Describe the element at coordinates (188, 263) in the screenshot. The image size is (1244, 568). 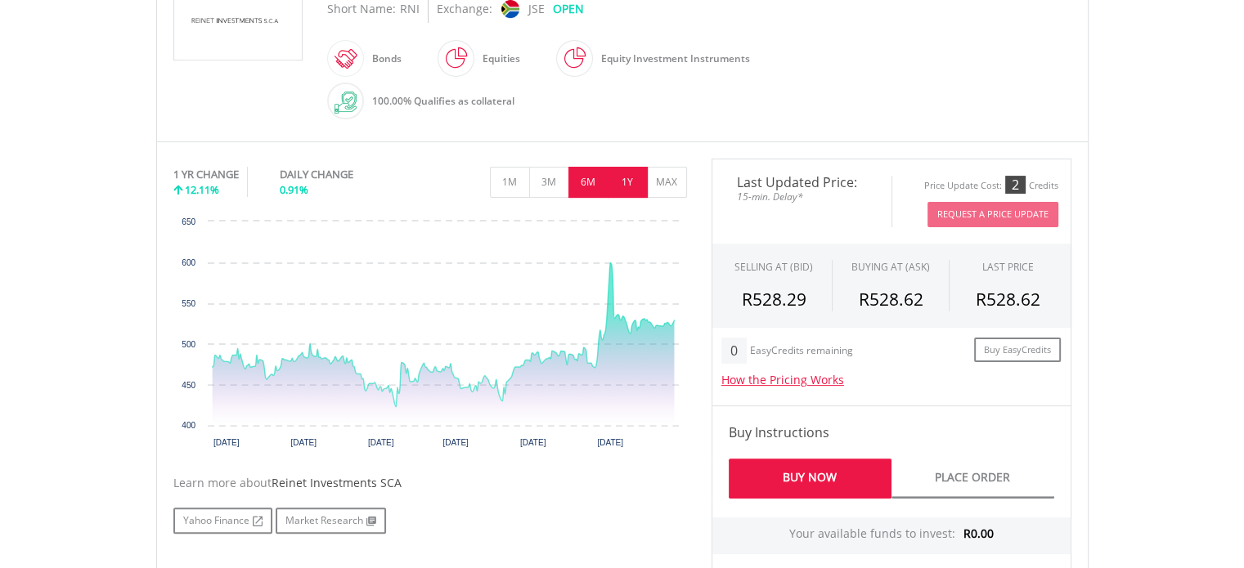
I see `text: 600` at that location.